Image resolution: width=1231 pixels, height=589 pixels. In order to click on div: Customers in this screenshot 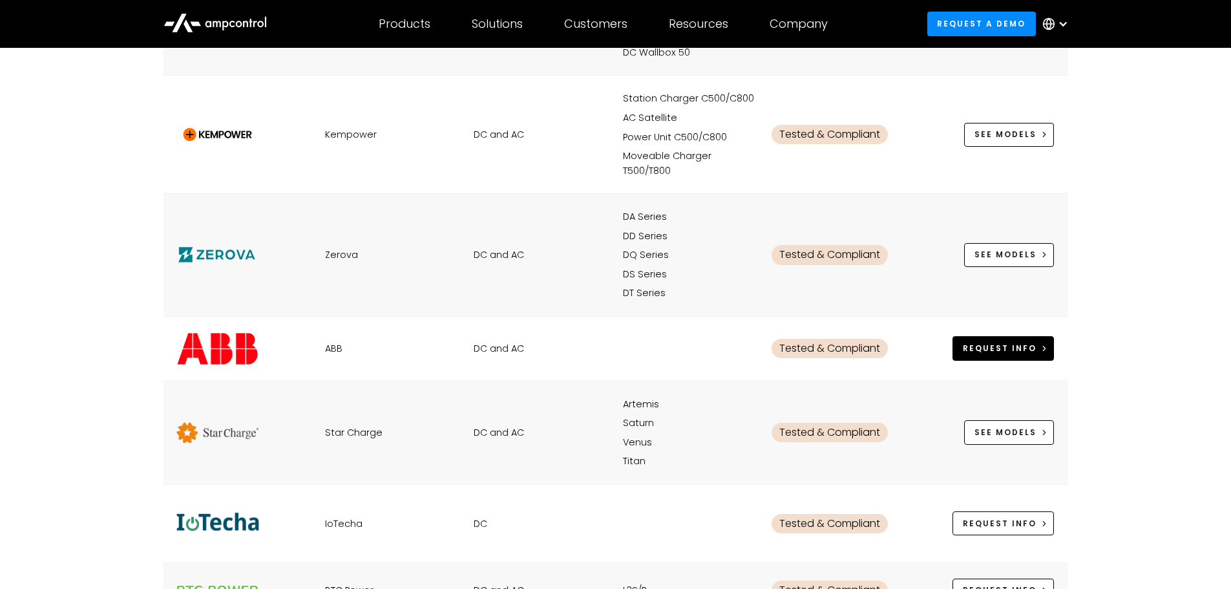, I will do `click(596, 24)`.